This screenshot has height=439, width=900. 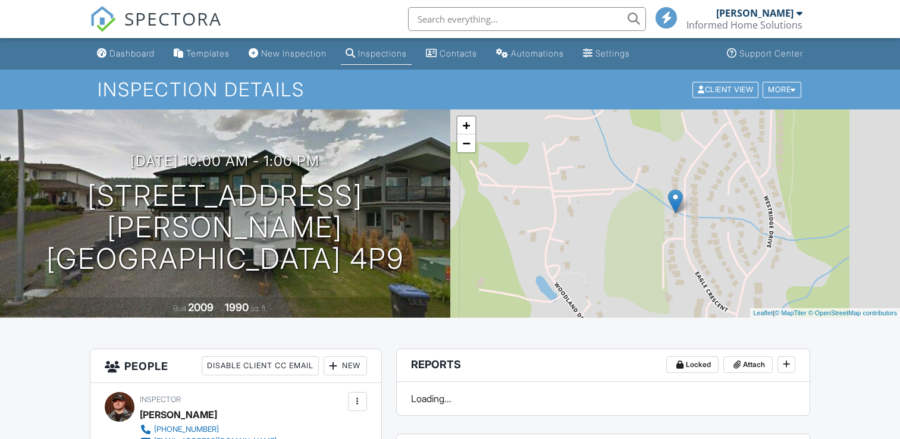 What do you see at coordinates (466, 143) in the screenshot?
I see `a: Zoom out` at bounding box center [466, 143].